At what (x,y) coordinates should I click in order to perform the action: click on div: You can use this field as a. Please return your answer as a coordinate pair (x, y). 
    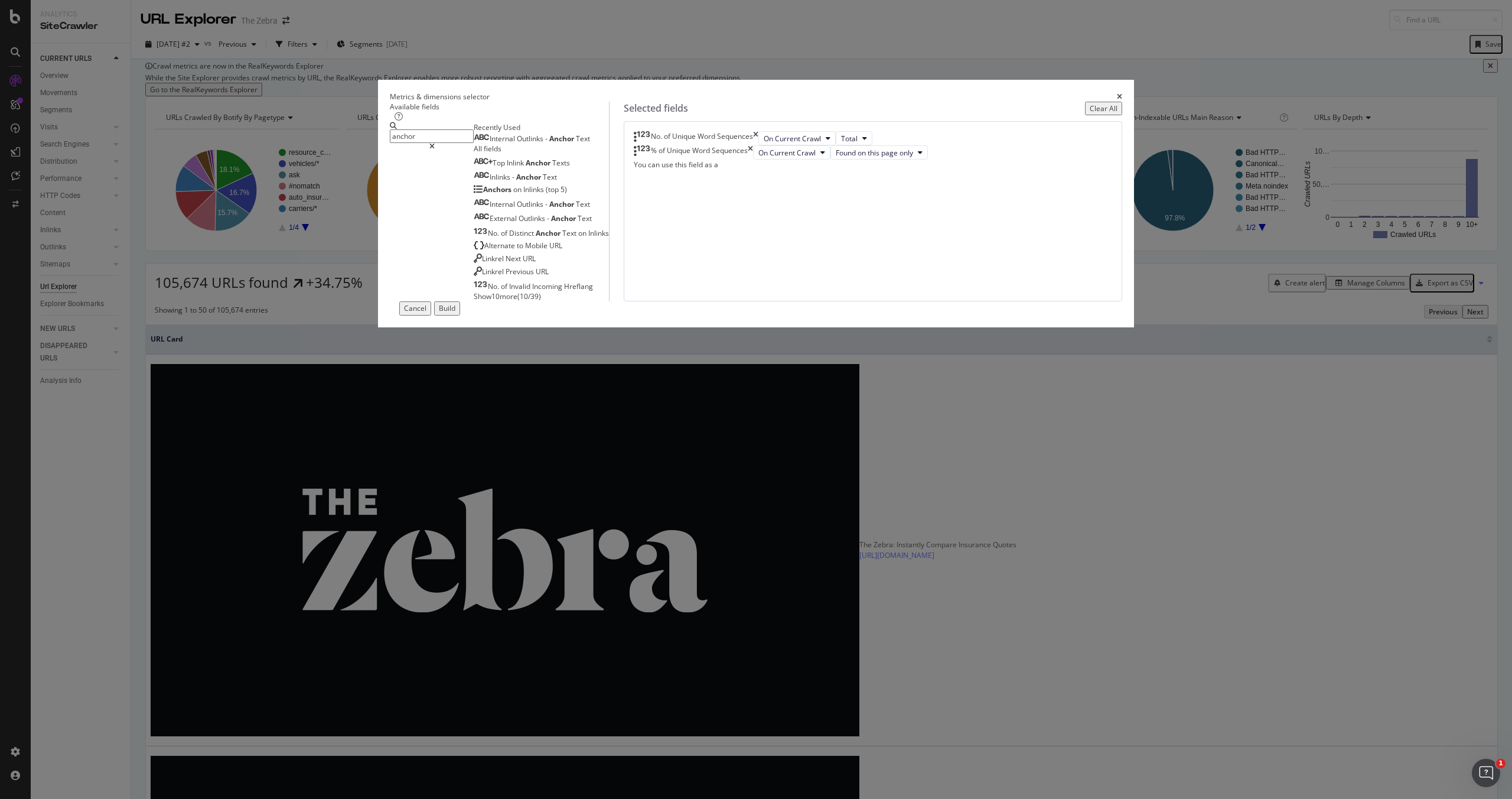
    Looking at the image, I should click on (873, 165).